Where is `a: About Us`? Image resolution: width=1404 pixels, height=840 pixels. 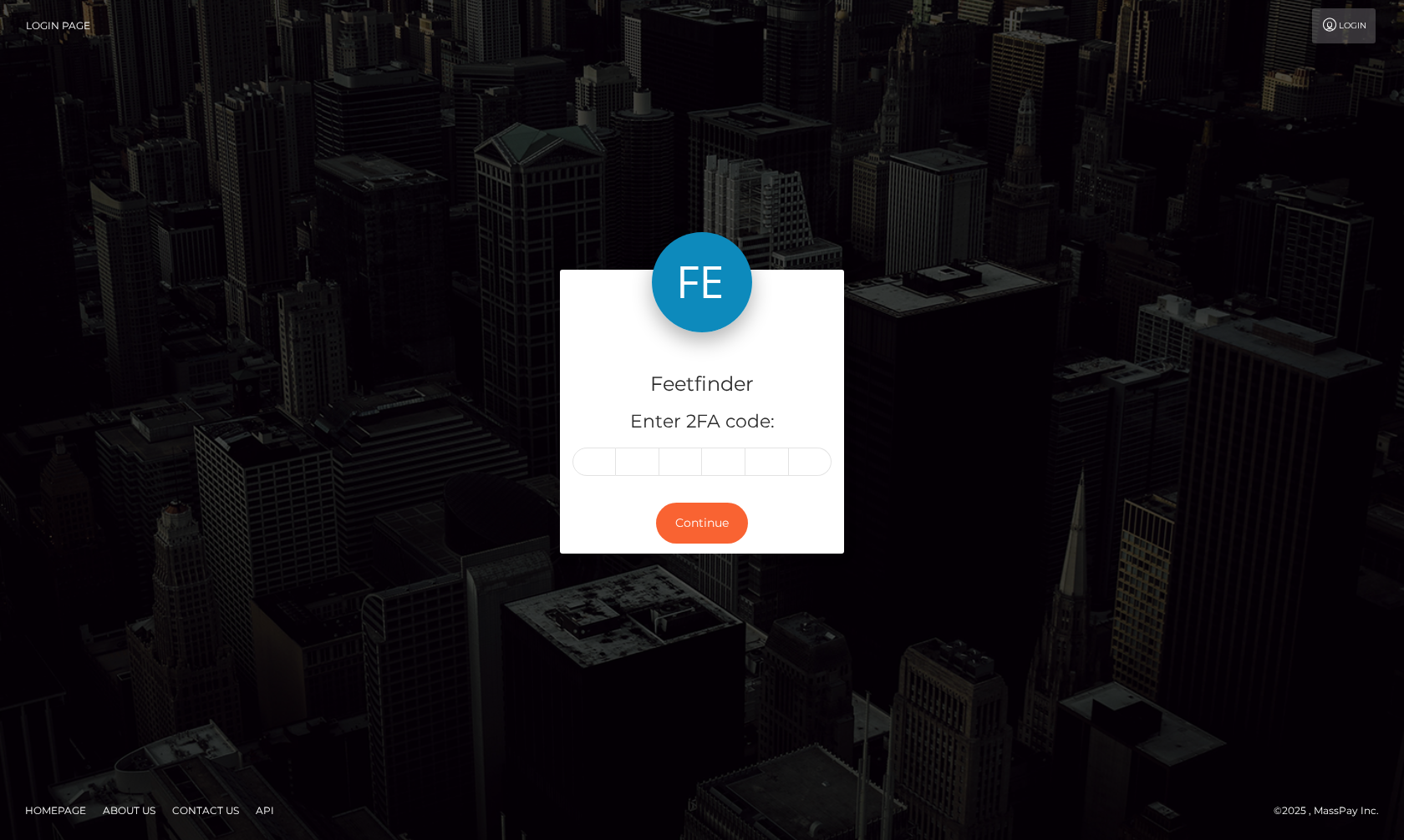
a: About Us is located at coordinates (129, 810).